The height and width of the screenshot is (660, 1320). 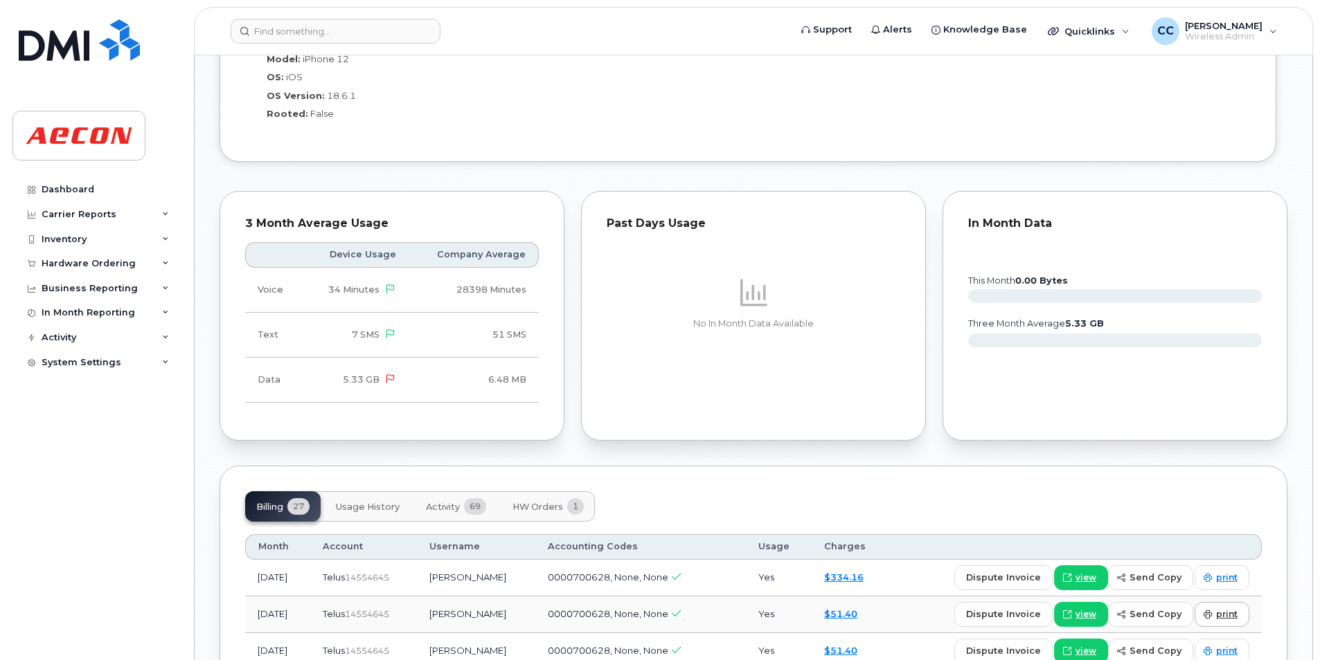 What do you see at coordinates (474, 380) in the screenshot?
I see `td: 6.48 MB` at bounding box center [474, 380].